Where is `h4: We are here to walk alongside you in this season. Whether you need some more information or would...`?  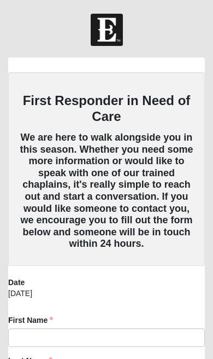 h4: We are here to walk alongside you in this season. Whether you need some more information or would... is located at coordinates (107, 191).